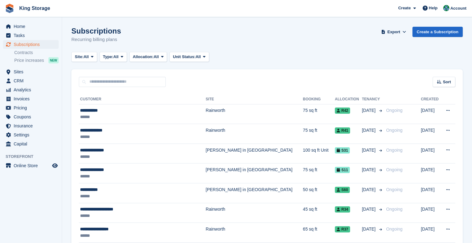  I want to click on button: Type: All, so click(113, 57).